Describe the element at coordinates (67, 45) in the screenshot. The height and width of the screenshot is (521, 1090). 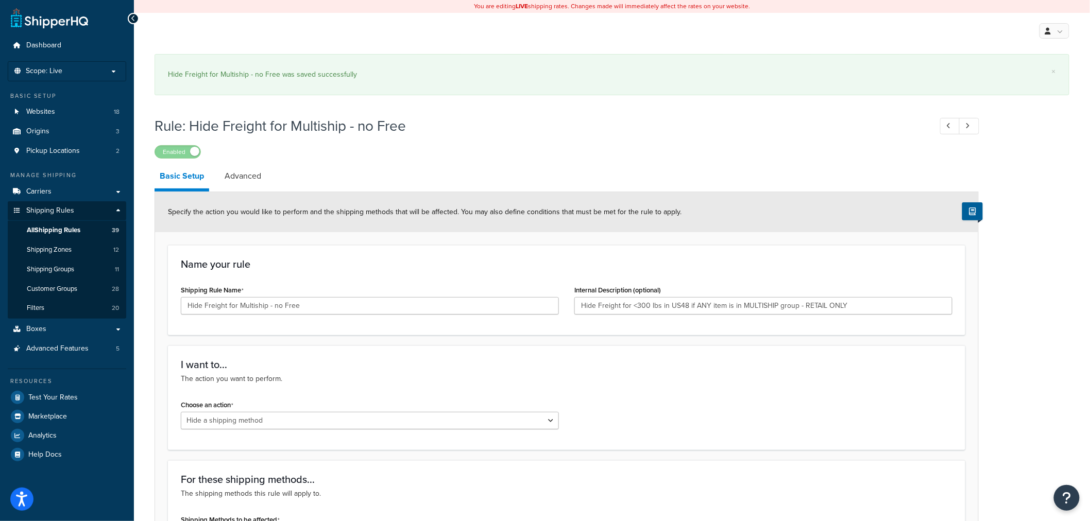
I see `a: Dashboard` at that location.